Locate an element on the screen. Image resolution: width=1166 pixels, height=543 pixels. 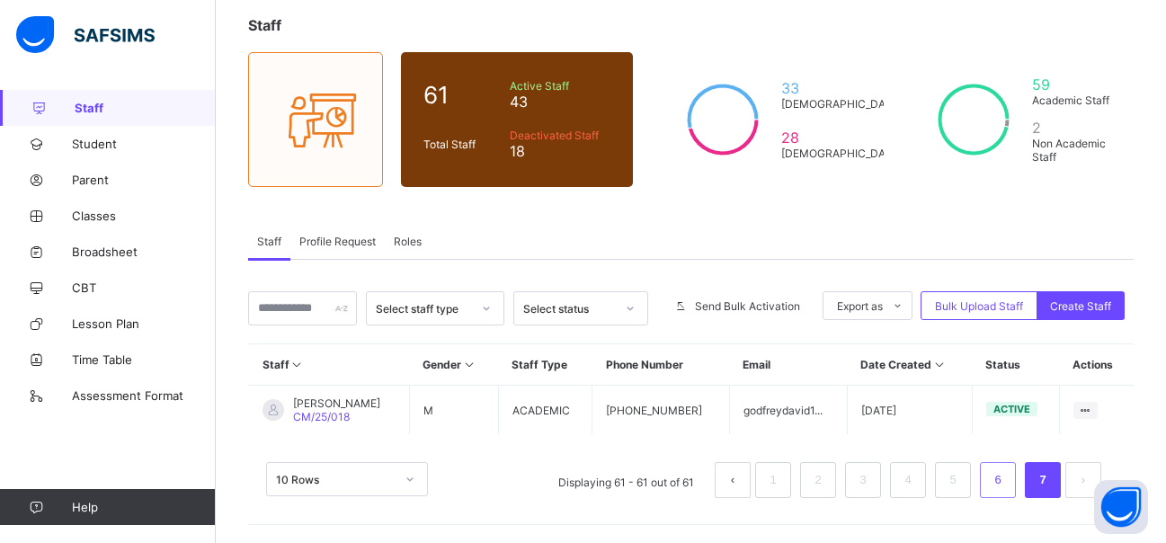
span: 2 is located at coordinates (1071, 128).